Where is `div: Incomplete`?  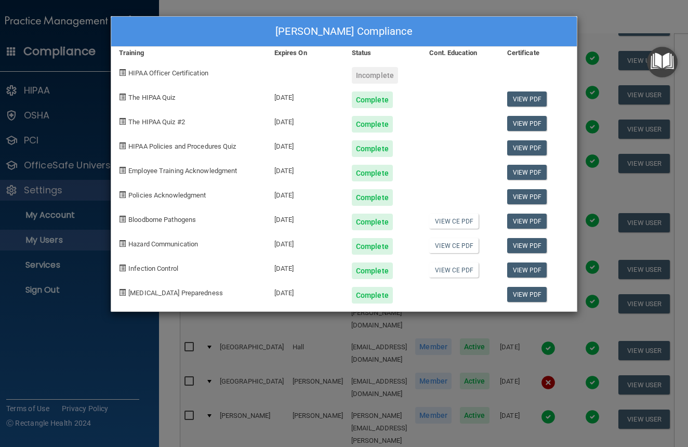
div: Incomplete is located at coordinates (375, 75).